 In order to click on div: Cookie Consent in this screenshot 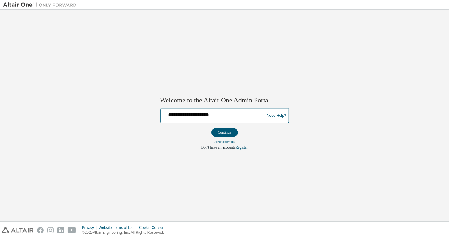, I will do `click(154, 228)`.